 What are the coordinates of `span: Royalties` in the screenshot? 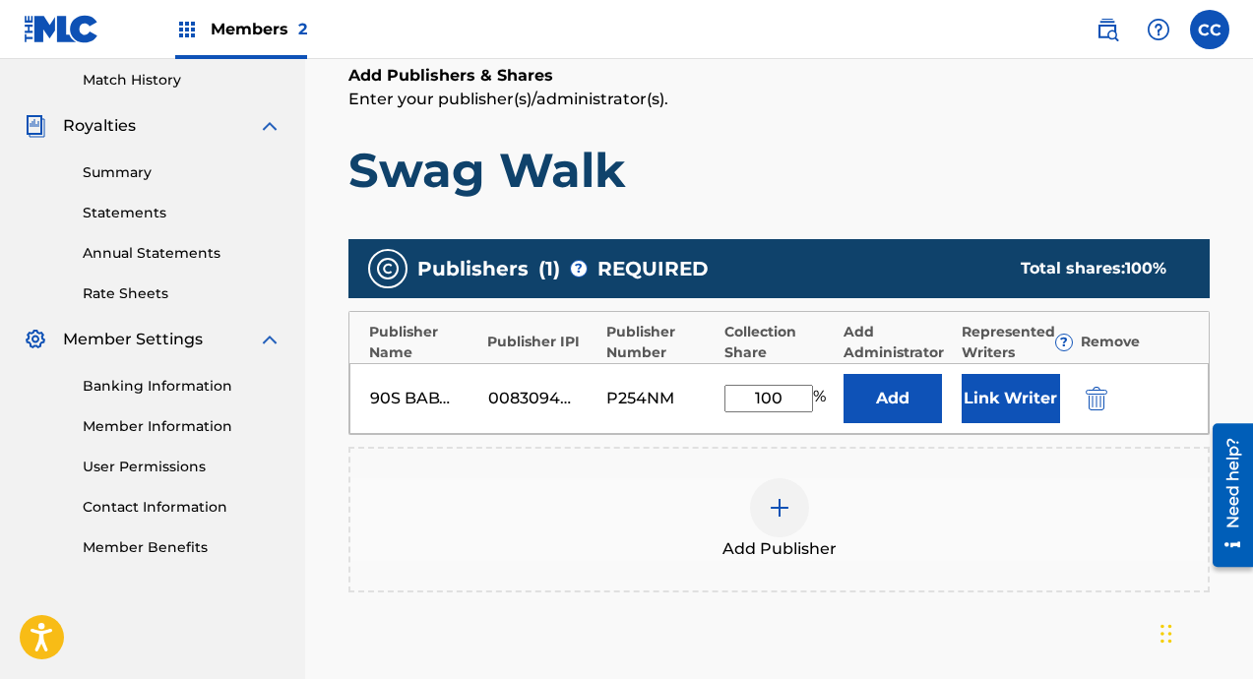 It's located at (99, 126).